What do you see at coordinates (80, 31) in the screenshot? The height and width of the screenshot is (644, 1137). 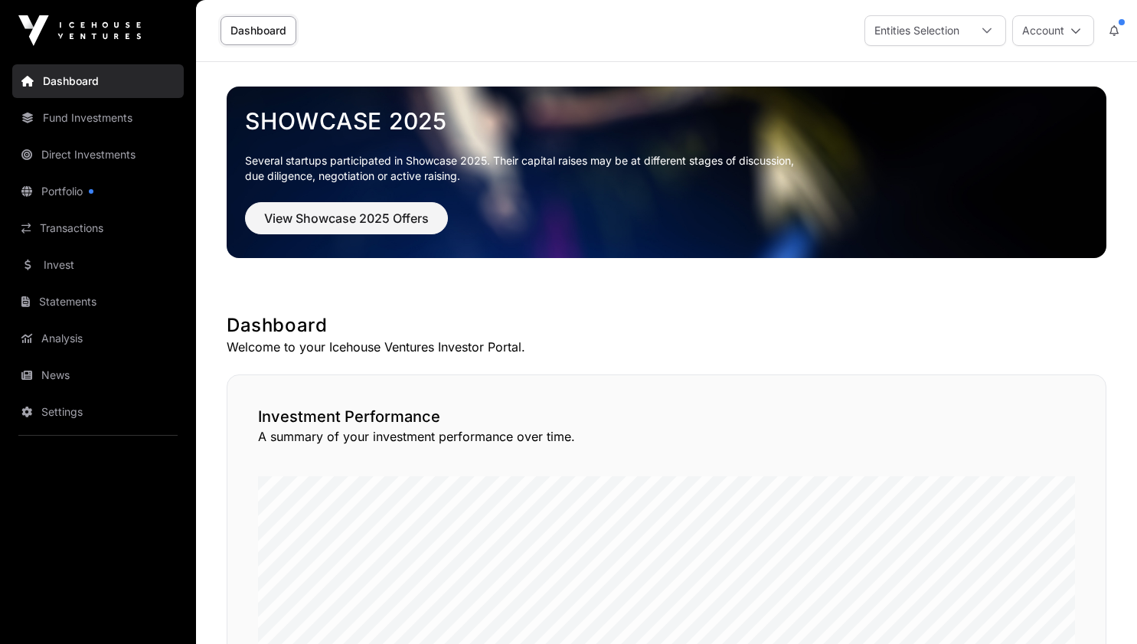 I see `img: Icehouse Ventures Logo` at bounding box center [80, 31].